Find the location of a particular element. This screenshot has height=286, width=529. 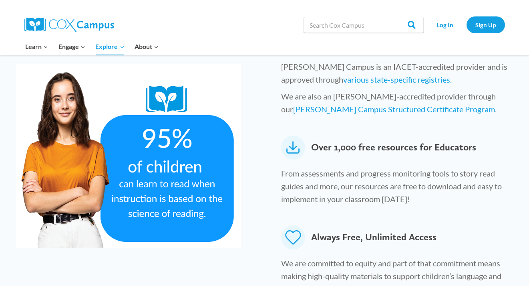

button: Child menu of About is located at coordinates (147, 46).